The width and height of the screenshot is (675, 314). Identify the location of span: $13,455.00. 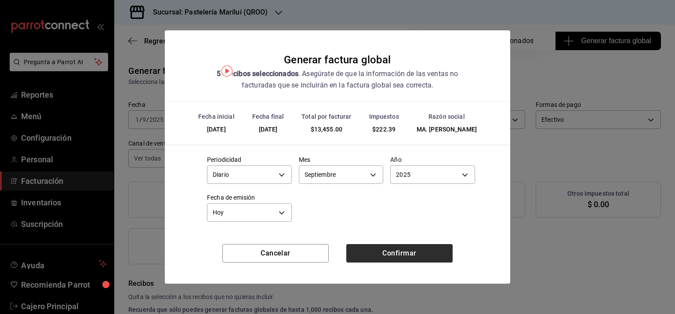
(327, 129).